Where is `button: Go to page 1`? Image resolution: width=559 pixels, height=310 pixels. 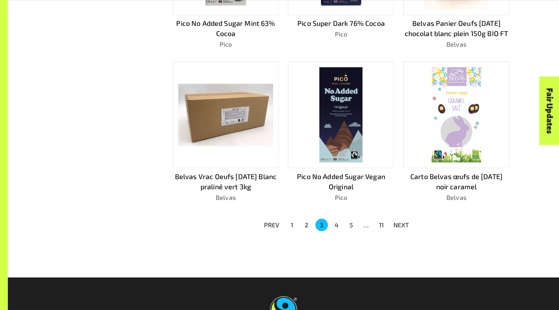
button: Go to page 1 is located at coordinates (292, 225).